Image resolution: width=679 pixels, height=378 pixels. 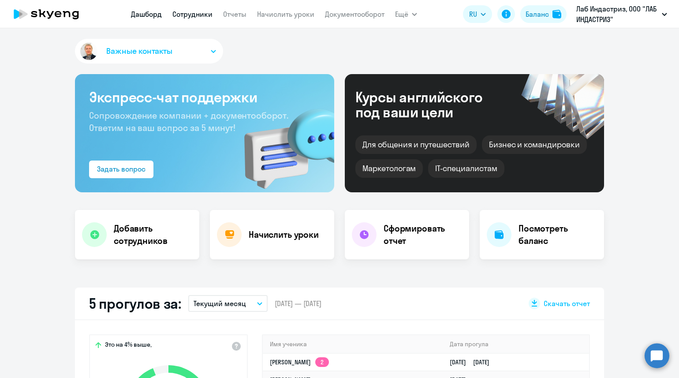 What do you see at coordinates (121, 169) in the screenshot?
I see `div: Задать вопрос` at bounding box center [121, 169].